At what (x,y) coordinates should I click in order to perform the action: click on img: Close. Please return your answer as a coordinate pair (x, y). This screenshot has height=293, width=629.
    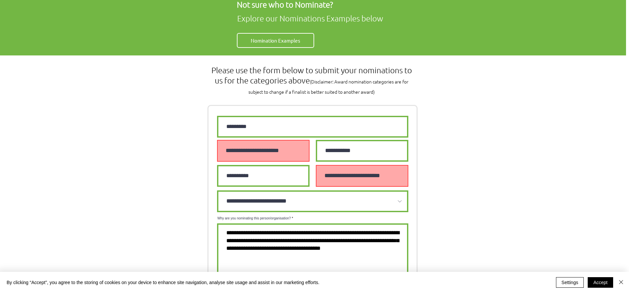
    Looking at the image, I should click on (621, 282).